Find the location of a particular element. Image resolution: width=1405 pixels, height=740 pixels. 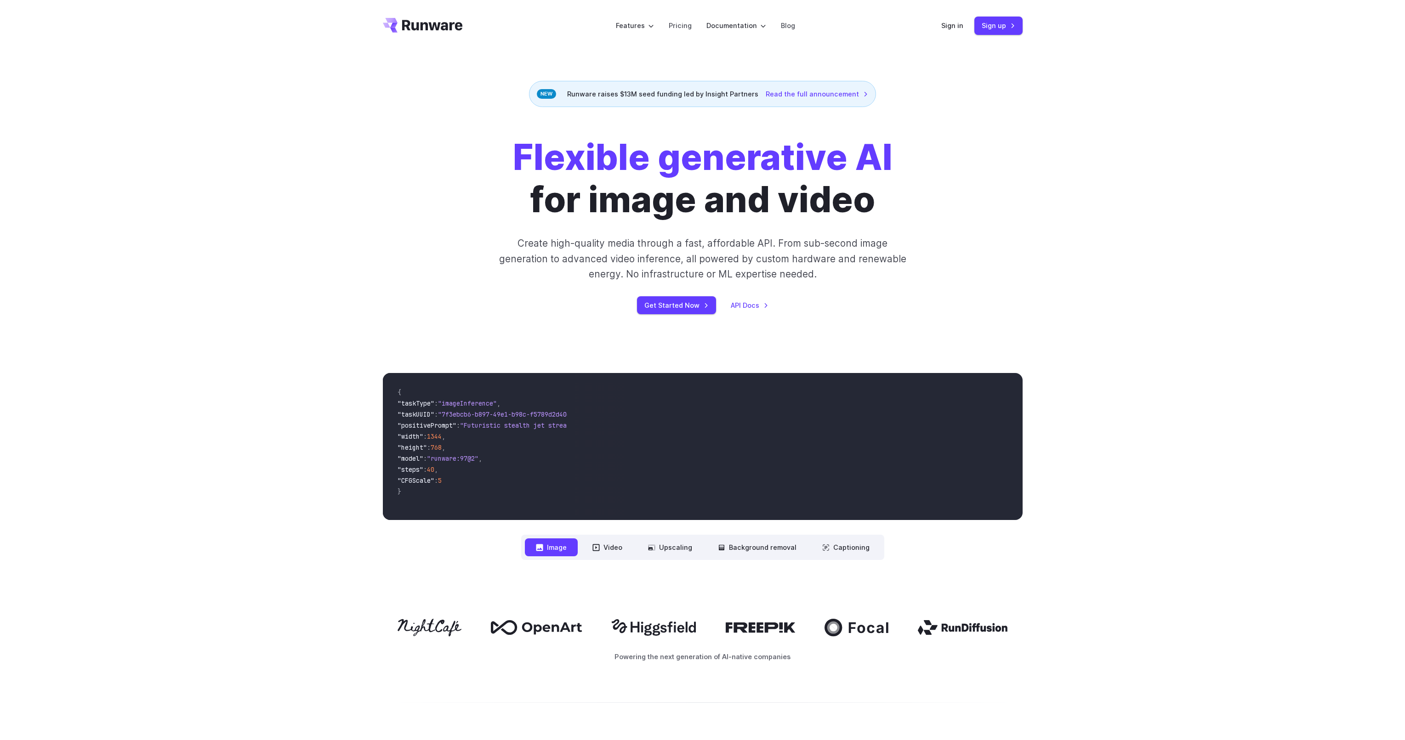

span: "taskUUID" is located at coordinates (416, 415).